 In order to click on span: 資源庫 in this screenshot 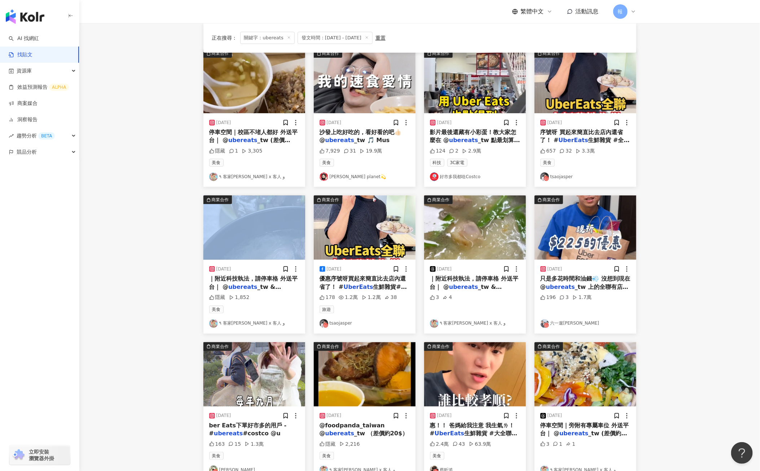, I will do `click(24, 71)`.